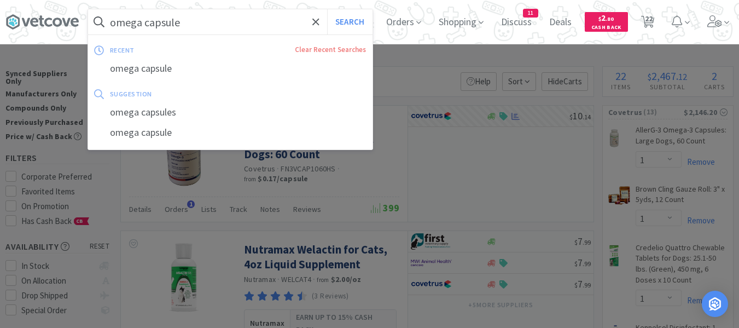 The image size is (739, 328). I want to click on a: Clear Recent Searches, so click(331, 49).